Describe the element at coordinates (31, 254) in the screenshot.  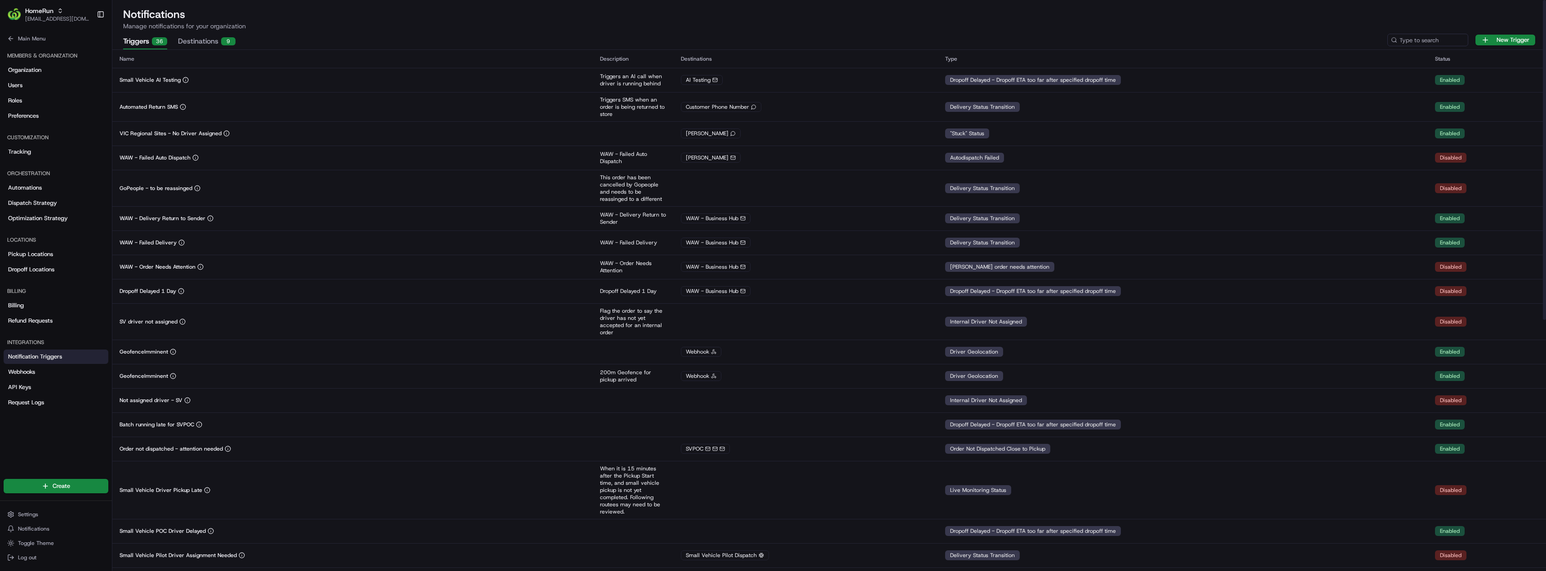
I see `span: Pickup Locations` at that location.